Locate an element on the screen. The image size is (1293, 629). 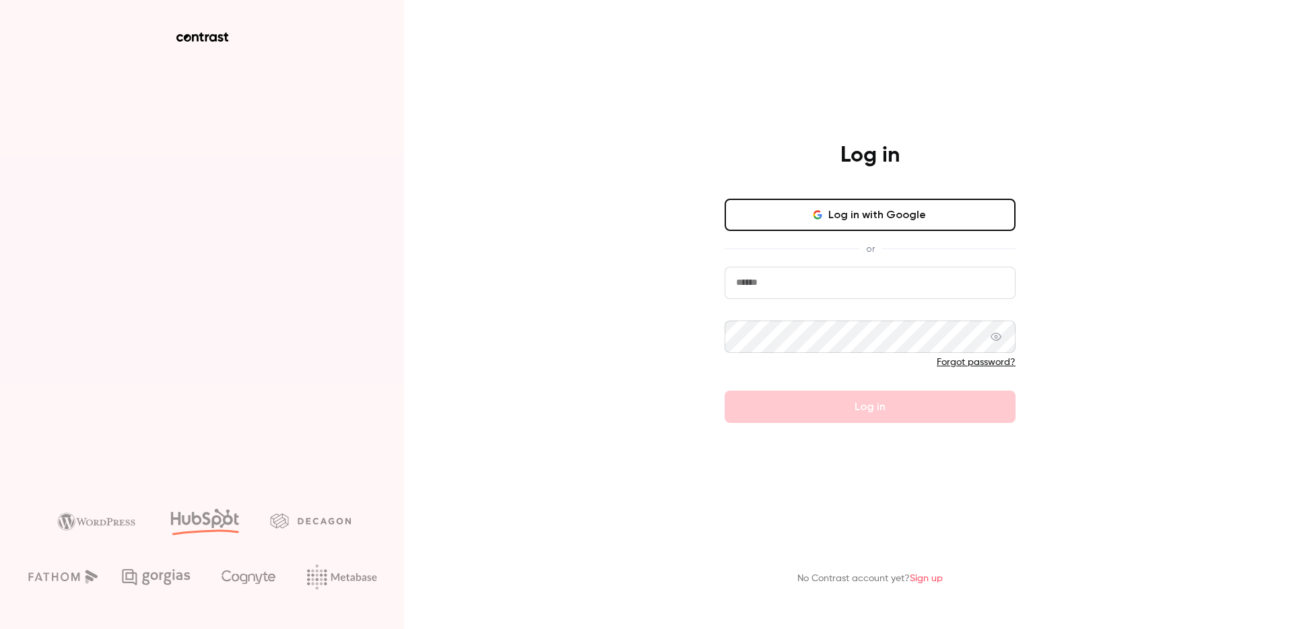
img: decagon is located at coordinates (310, 521).